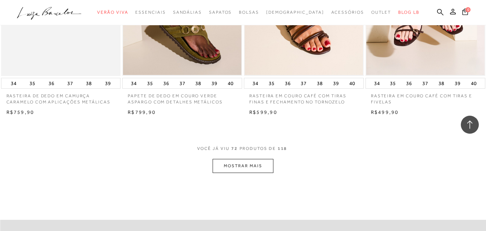 The width and height of the screenshot is (486, 231). Describe the element at coordinates (182, 97) in the screenshot. I see `p: PAPETE DE DEDO EM COURO VERDE ASPARGO COM DETALHES METÁLICOS` at that location.